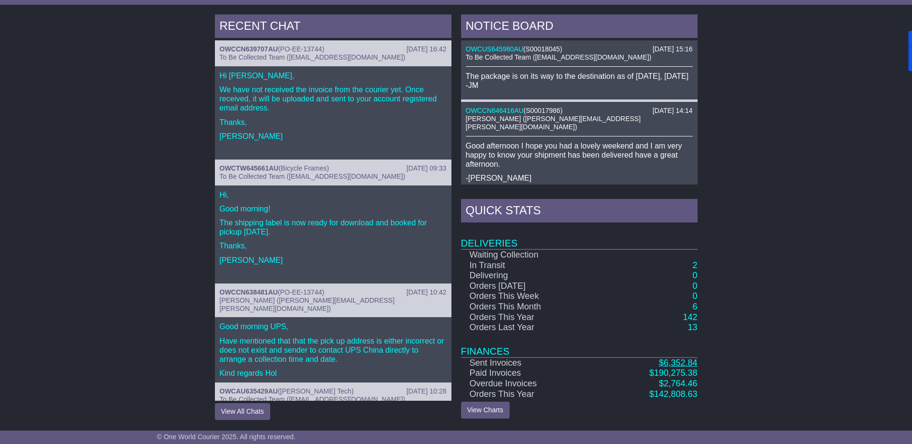  What do you see at coordinates (543, 111) in the screenshot?
I see `span: S00017986` at bounding box center [543, 111].